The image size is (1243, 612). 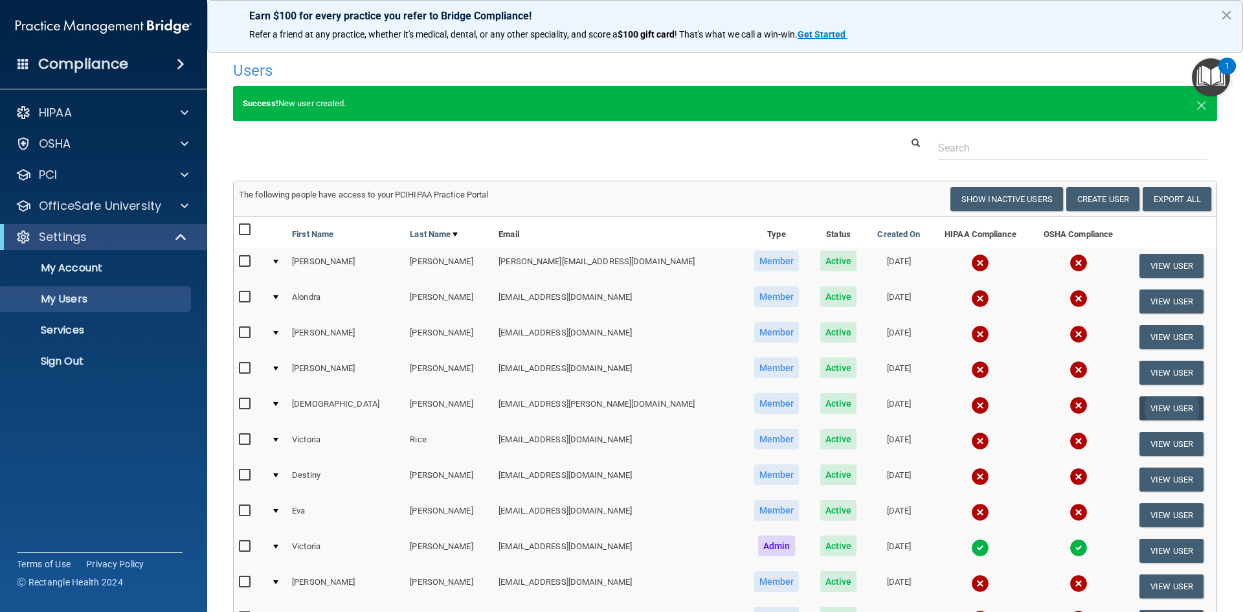 What do you see at coordinates (63, 237) in the screenshot?
I see `p: Settings` at bounding box center [63, 237].